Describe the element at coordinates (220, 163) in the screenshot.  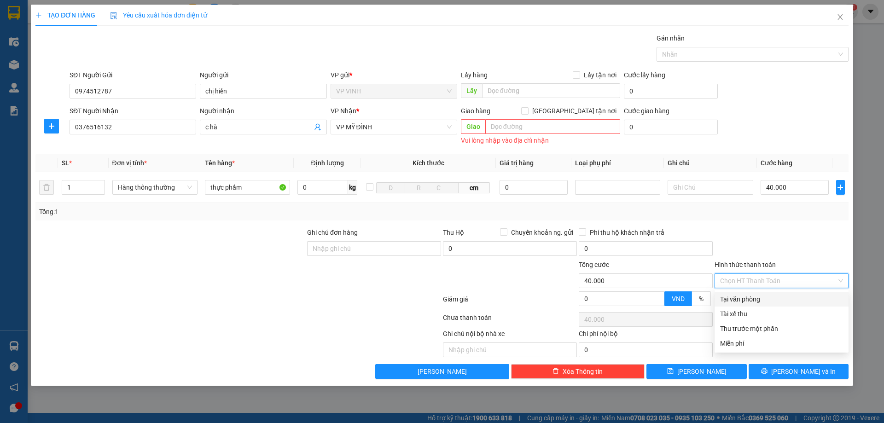
I see `span: Tên hàng` at that location.